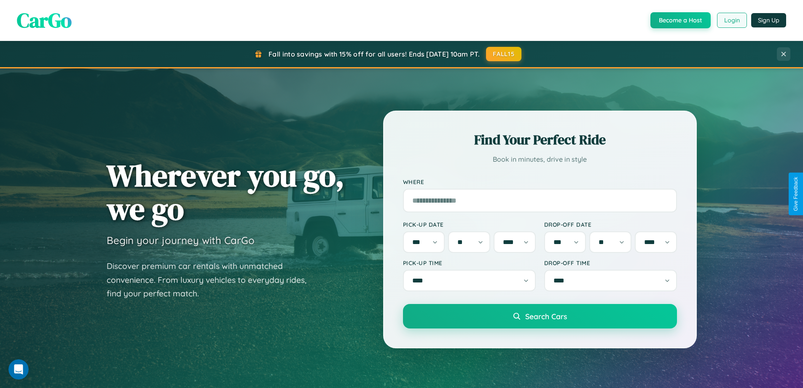 The width and height of the screenshot is (803, 388). I want to click on div: Give Feedback, so click(796, 194).